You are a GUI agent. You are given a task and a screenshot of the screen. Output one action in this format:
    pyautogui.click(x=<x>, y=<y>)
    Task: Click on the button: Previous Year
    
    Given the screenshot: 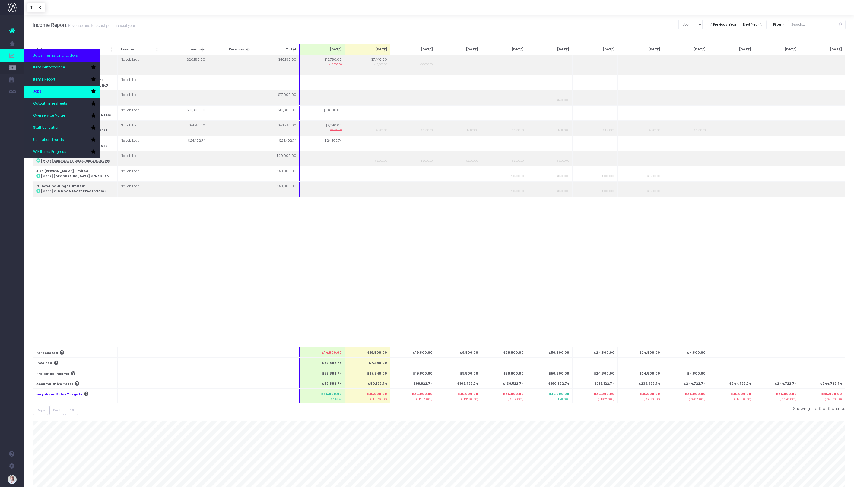 What is the action you would take?
    pyautogui.click(x=723, y=24)
    